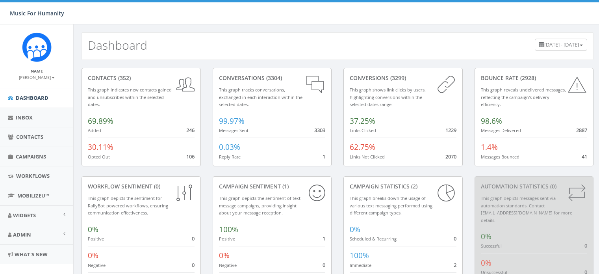 Image resolution: width=599 pixels, height=274 pixels. I want to click on div: Campaign Statistics, so click(403, 186).